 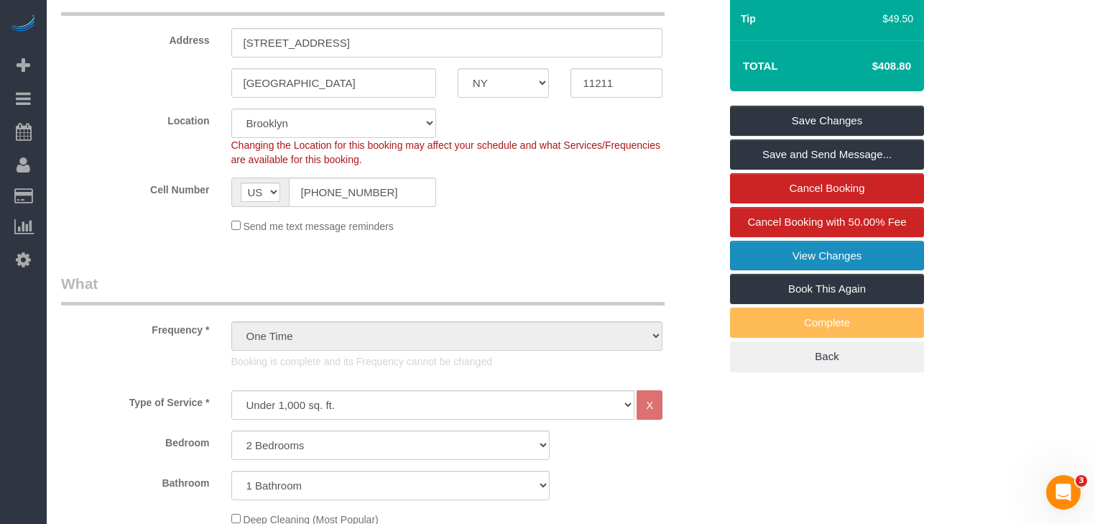 What do you see at coordinates (827, 289) in the screenshot?
I see `a: Book This Again` at bounding box center [827, 289].